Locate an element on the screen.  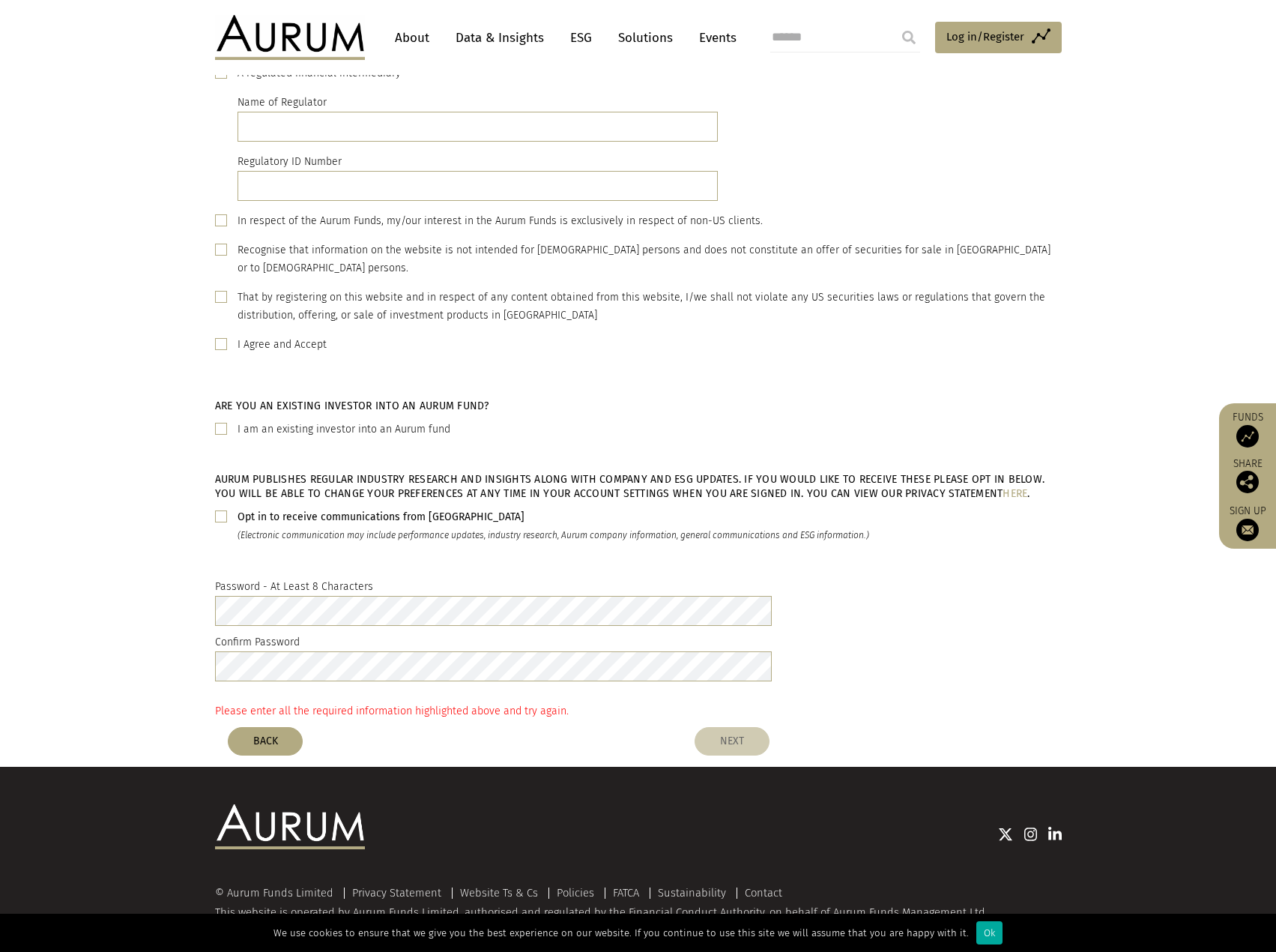
a: Sustainability is located at coordinates (691, 893).